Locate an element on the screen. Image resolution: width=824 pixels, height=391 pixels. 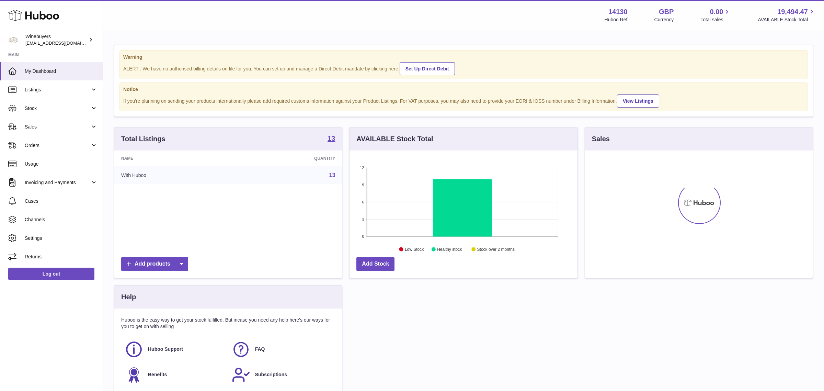
a: Log out is located at coordinates (51, 274).